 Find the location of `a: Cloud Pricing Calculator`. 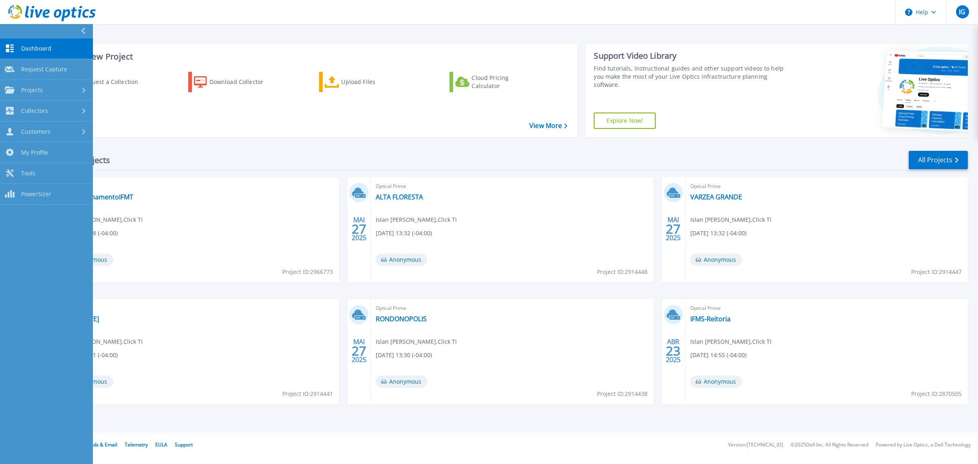

a: Cloud Pricing Calculator is located at coordinates (495, 82).